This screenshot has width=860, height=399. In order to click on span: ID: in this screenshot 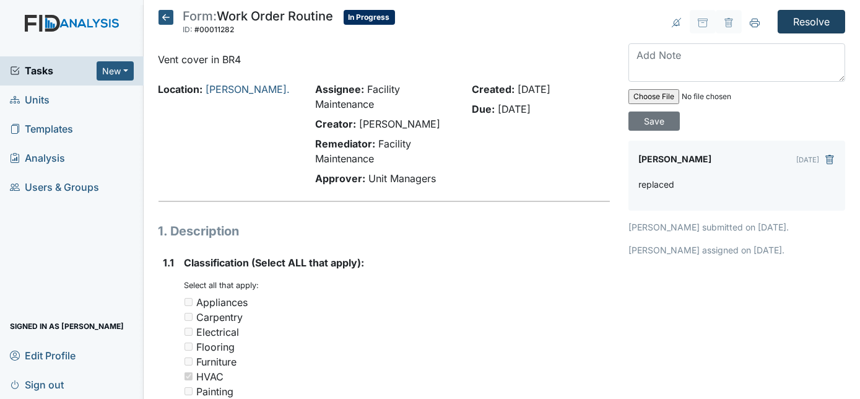, I will do `click(188, 29)`.